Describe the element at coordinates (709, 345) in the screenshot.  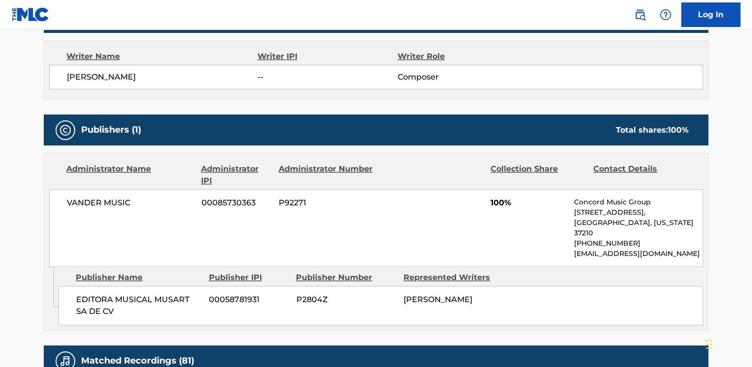
I see `div: Drag` at that location.